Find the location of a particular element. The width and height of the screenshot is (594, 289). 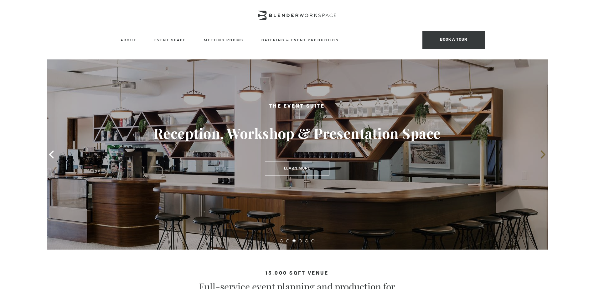

h4: 15,000 sqft venue is located at coordinates (297, 274).